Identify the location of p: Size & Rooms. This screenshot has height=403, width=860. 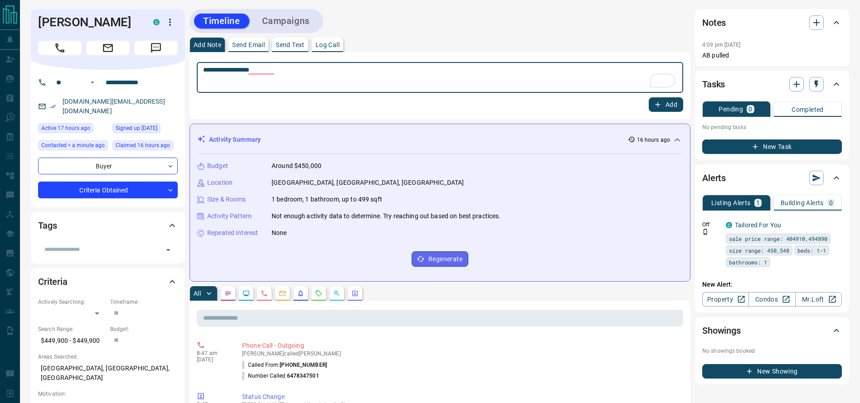
(227, 199).